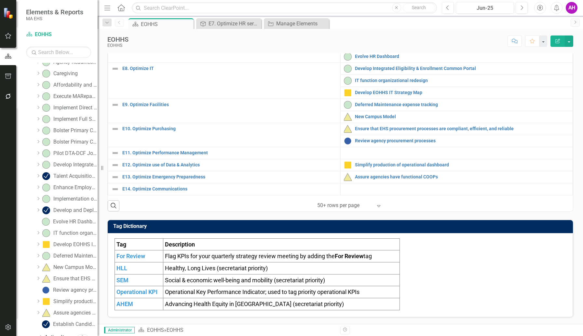  I want to click on span: Operational KPI, so click(137, 292).